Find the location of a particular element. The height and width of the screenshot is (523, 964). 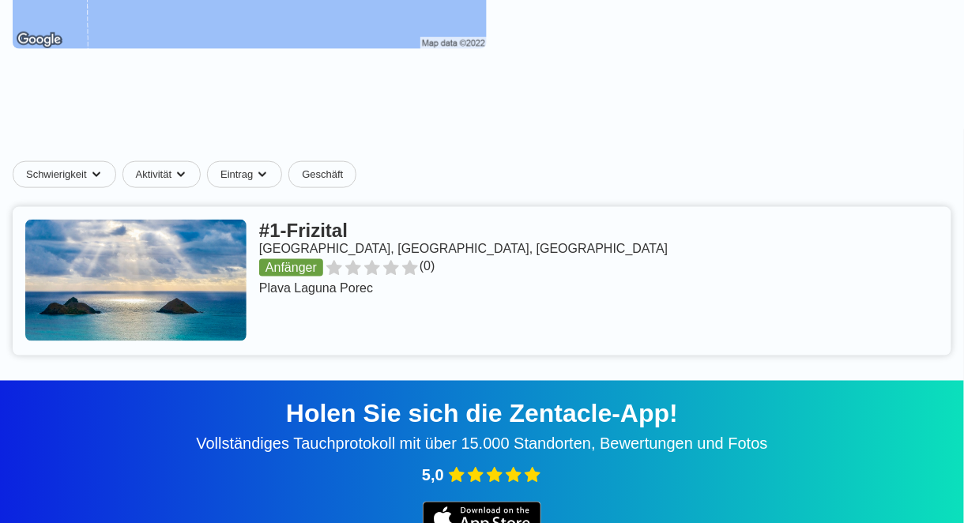

font: Aktivität is located at coordinates (154, 174).